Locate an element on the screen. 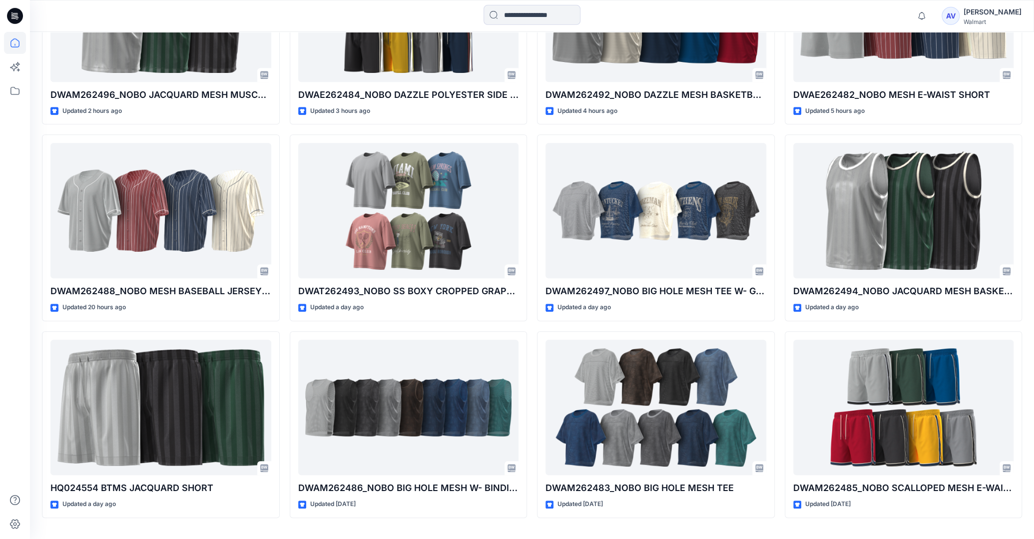 The height and width of the screenshot is (539, 1034). a: HQ024554 BTMS JACQUARD SHORT is located at coordinates (161, 407).